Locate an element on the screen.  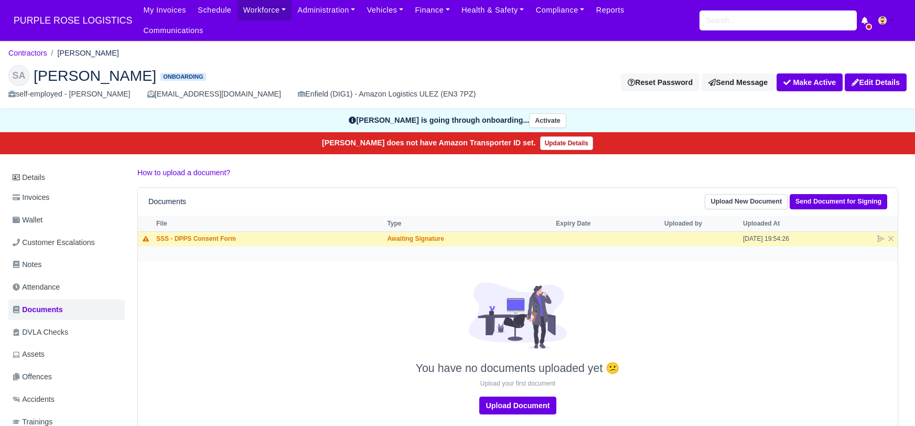
a: Accidents is located at coordinates (67, 399).